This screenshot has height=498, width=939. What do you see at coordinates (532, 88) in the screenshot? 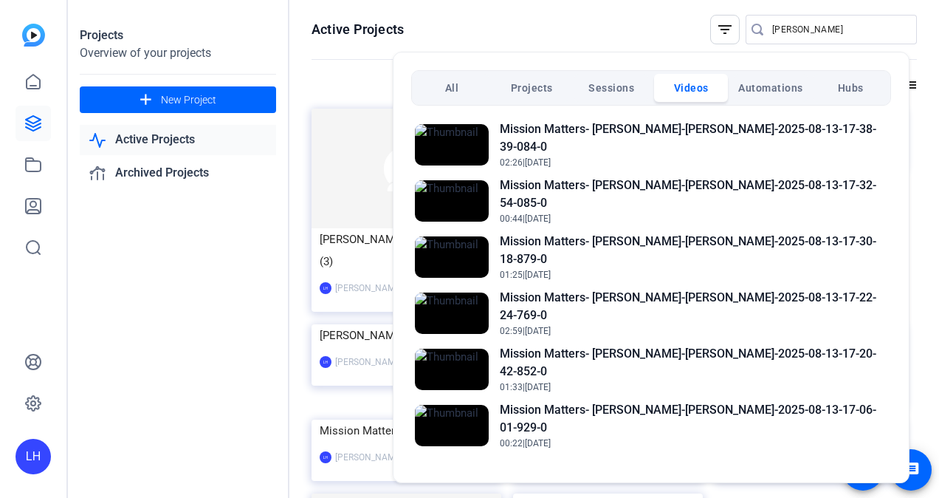
I see `span: Projects` at bounding box center [532, 88].